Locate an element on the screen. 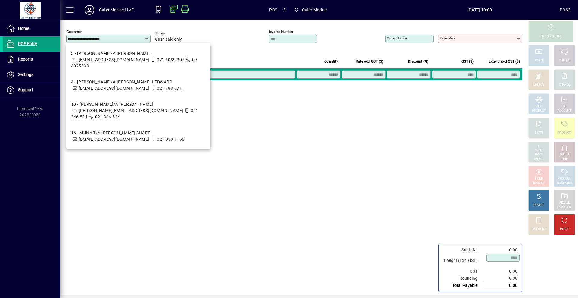 The height and width of the screenshot is (298, 578). mat-label: Customer is located at coordinates (74, 32).